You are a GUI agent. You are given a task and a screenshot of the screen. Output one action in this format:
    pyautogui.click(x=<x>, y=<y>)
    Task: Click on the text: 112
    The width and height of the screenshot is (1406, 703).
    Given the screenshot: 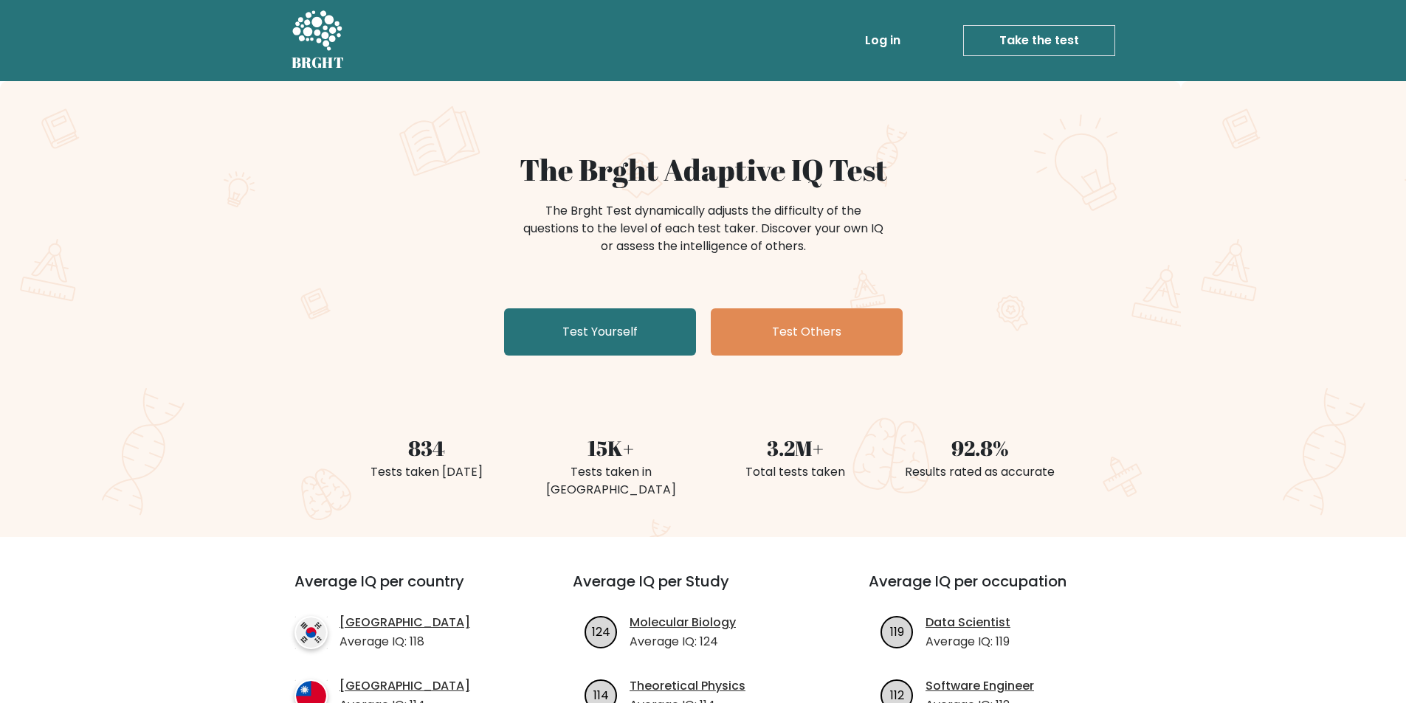 What is the action you would take?
    pyautogui.click(x=897, y=695)
    